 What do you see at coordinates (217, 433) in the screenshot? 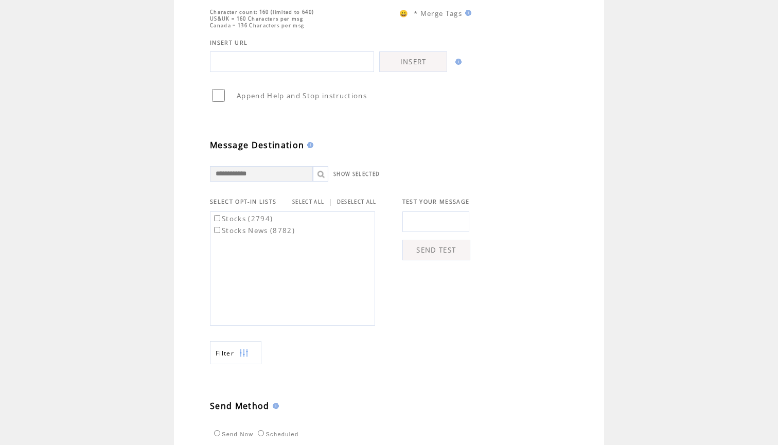
I see `input: Send Now` at bounding box center [217, 433].